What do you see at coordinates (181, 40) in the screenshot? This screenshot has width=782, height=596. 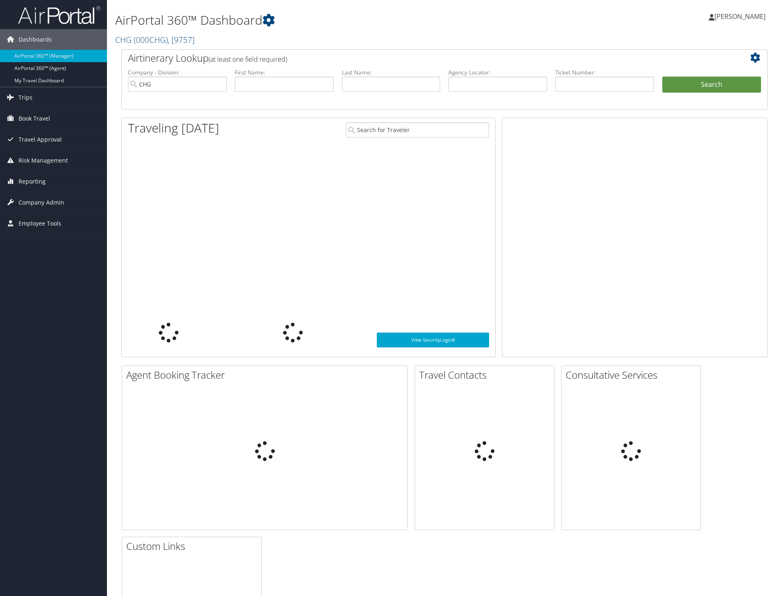 I see `span: , [ 9757 ]` at bounding box center [181, 40].